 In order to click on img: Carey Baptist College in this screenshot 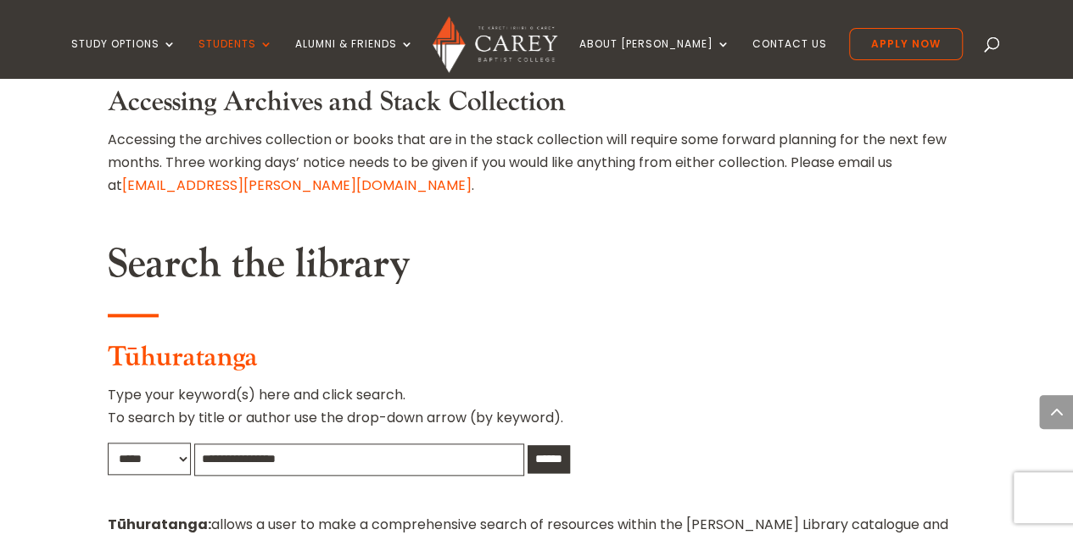, I will do `click(495, 44)`.